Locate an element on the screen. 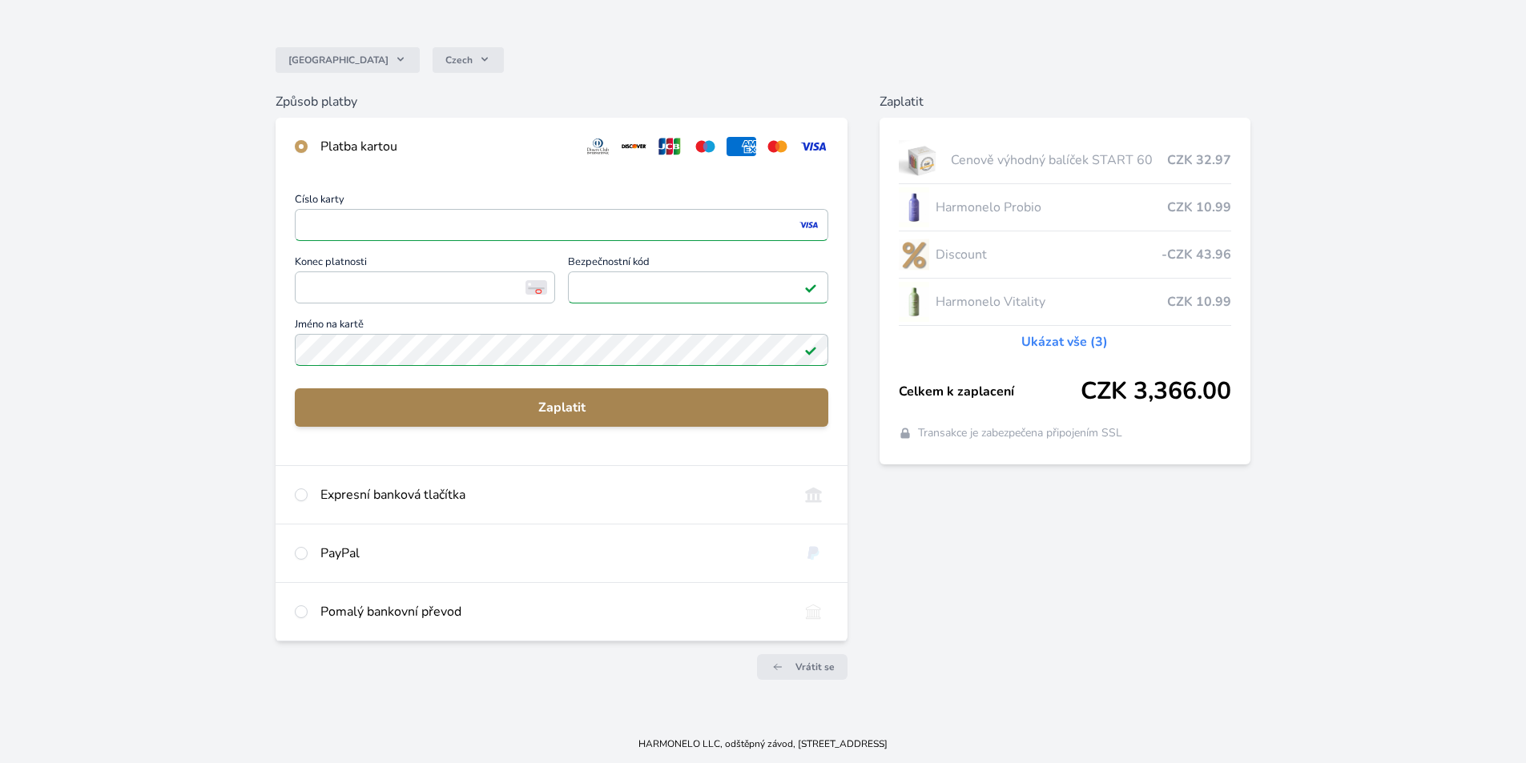 Image resolution: width=1526 pixels, height=763 pixels. img: mc.svg is located at coordinates (777, 147).